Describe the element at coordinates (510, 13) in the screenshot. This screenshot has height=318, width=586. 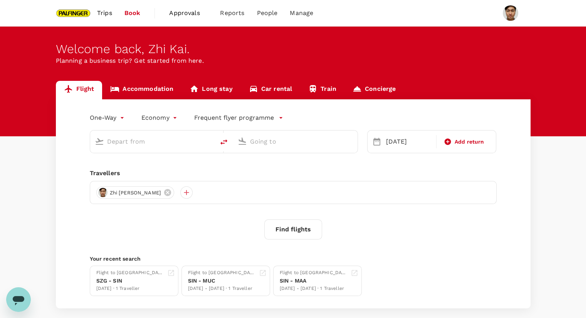
I see `img: Zhi Kai Loh` at that location.